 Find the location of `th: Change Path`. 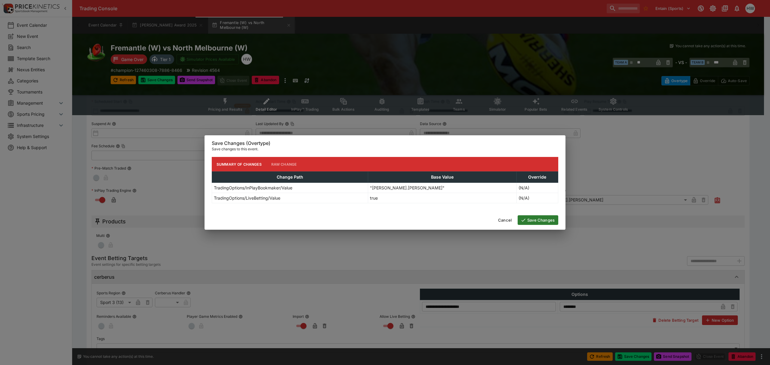

th: Change Path is located at coordinates (290, 177).